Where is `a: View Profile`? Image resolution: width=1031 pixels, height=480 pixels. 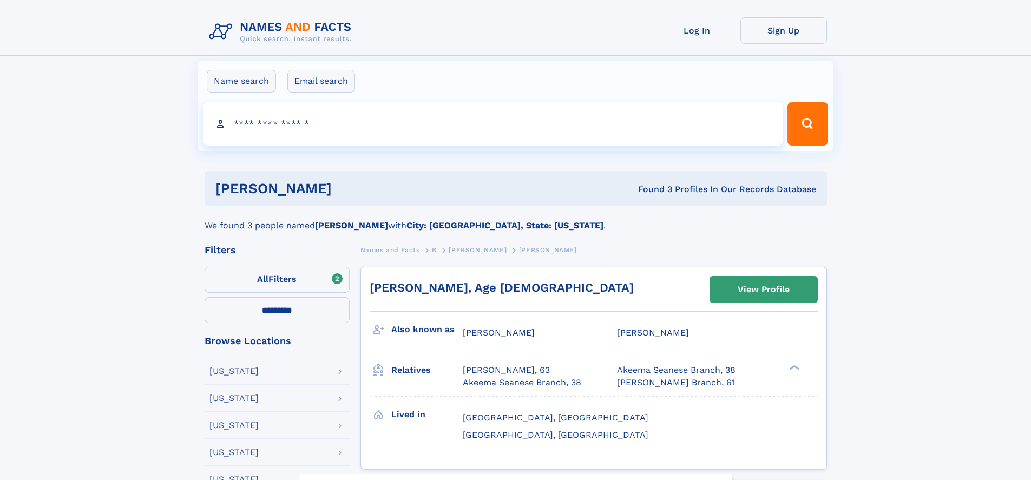 a: View Profile is located at coordinates (764, 290).